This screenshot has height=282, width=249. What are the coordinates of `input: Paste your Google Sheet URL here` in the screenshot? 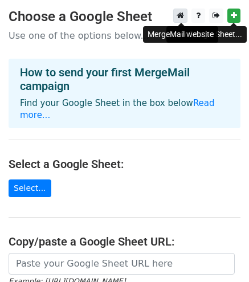 It's located at (122, 264).